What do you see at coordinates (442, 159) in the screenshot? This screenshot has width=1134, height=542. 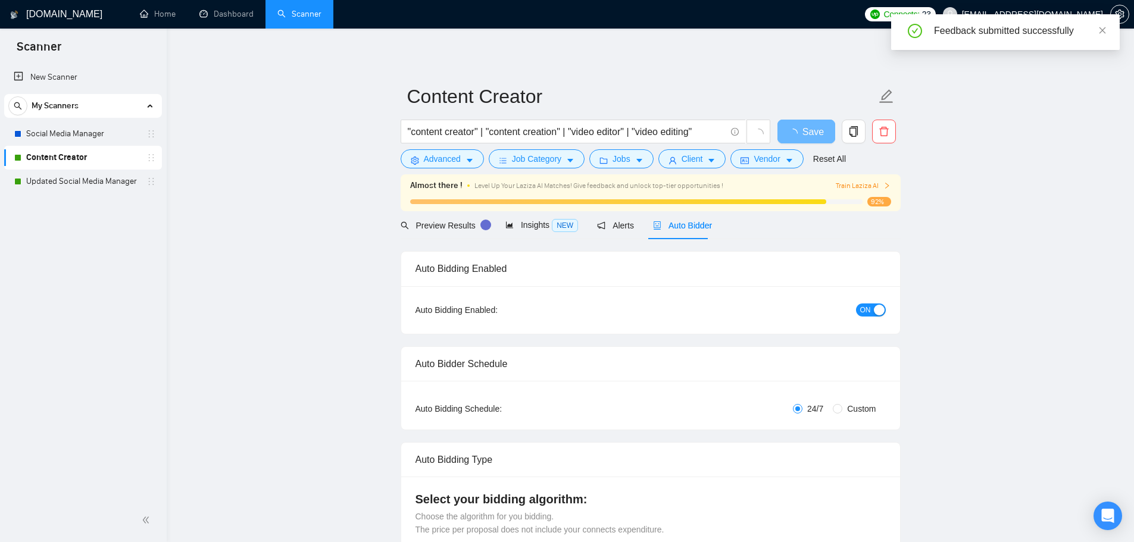 I see `span: Advanced` at bounding box center [442, 159].